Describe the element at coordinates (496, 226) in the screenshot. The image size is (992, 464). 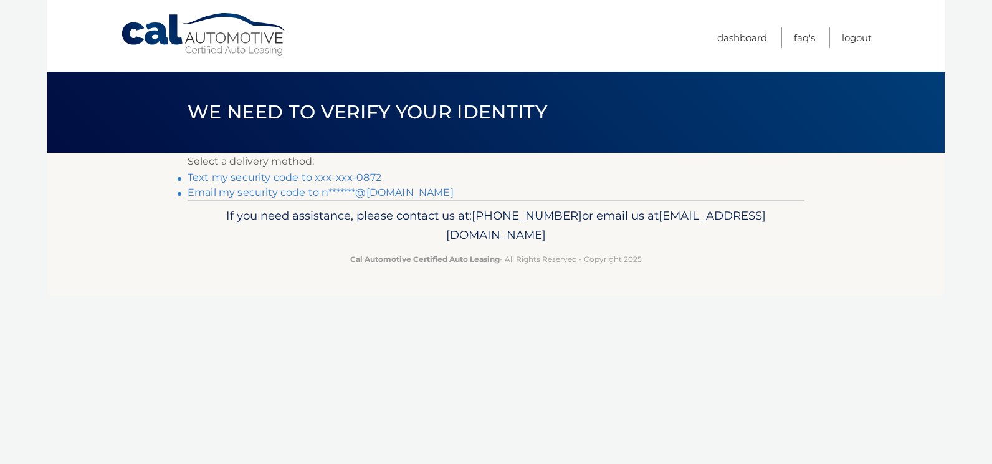
I see `p: If you need assistance, please contact us at: or email us at` at that location.